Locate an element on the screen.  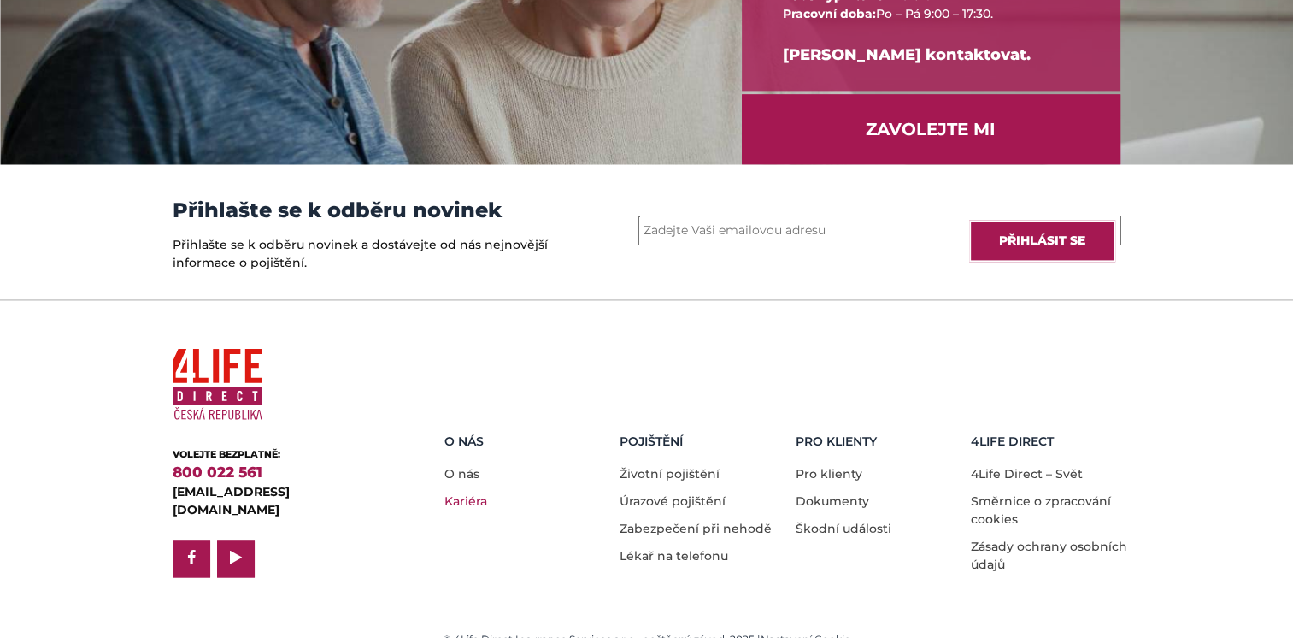
a: Lékař na telefonu is located at coordinates (674, 556).